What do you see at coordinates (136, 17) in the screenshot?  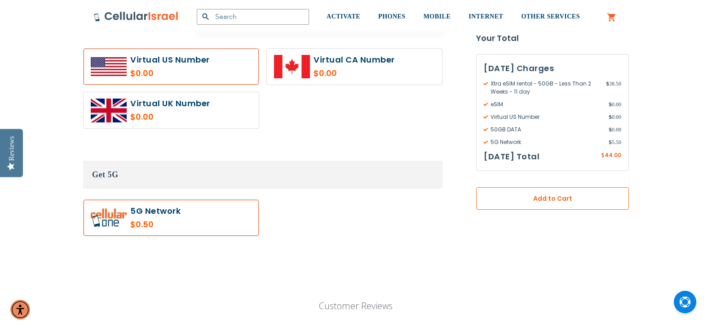 I see `img: Cellular Israel Logo` at bounding box center [136, 17].